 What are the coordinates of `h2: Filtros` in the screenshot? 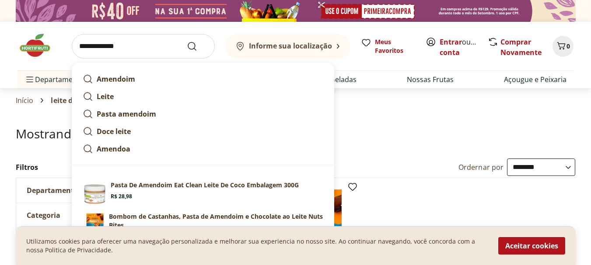 It's located at (82, 168).